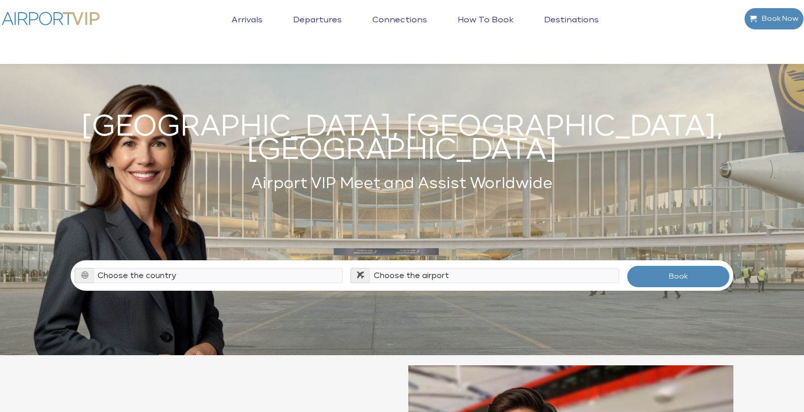  Describe the element at coordinates (774, 19) in the screenshot. I see `a: Book Now` at that location.